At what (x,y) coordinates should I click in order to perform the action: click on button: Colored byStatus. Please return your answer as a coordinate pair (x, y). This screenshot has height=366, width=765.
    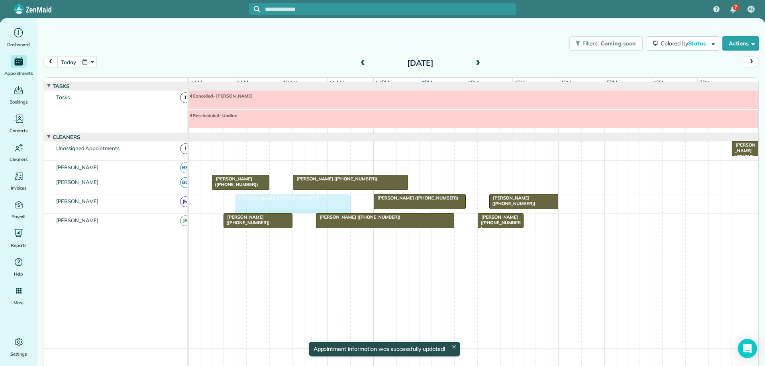
    Looking at the image, I should click on (683, 43).